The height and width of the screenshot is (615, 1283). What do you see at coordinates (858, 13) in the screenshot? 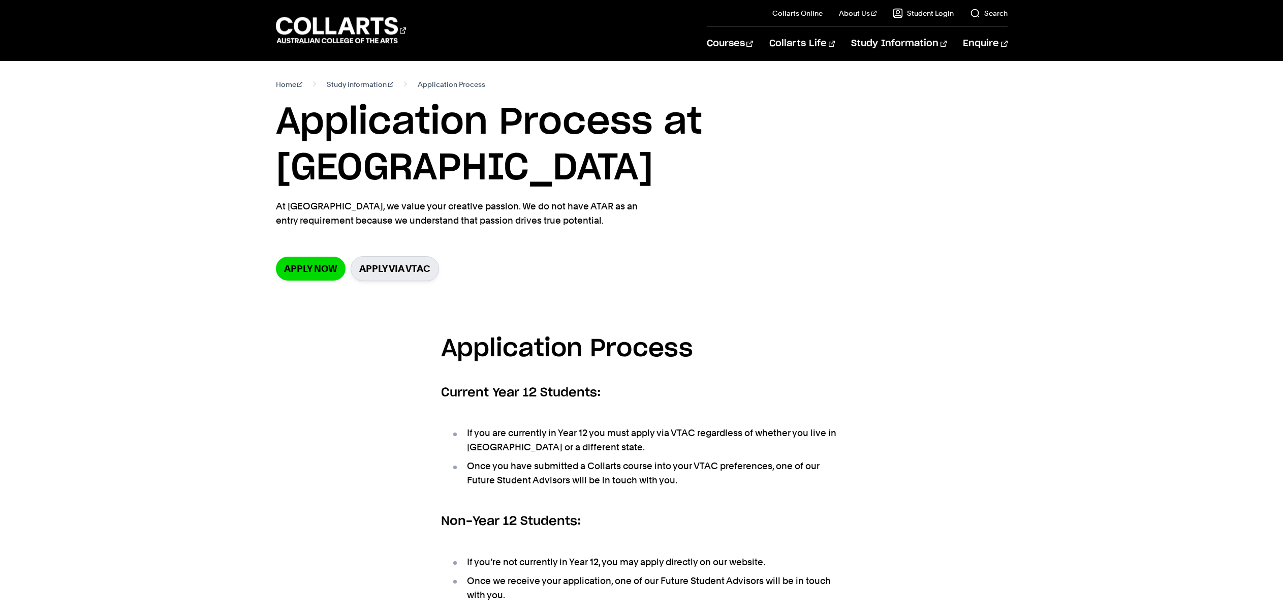
I see `a: About Us` at bounding box center [858, 13].